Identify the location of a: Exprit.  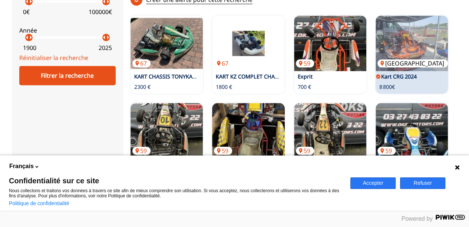
(305, 76).